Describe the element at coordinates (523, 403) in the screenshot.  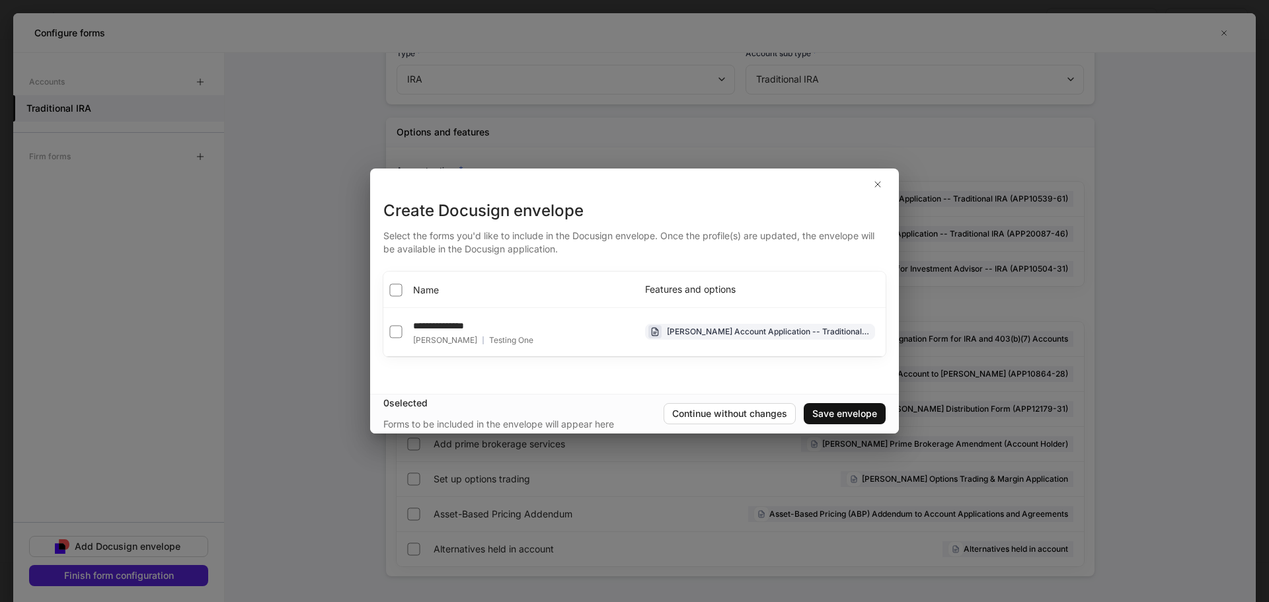
I see `div: 0 selected` at that location.